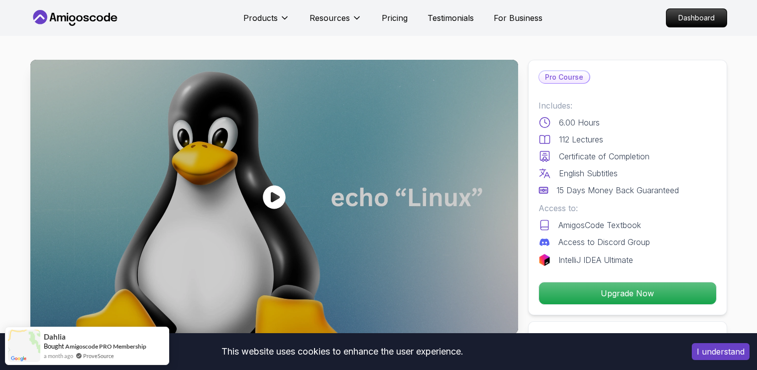 This screenshot has height=370, width=757. What do you see at coordinates (55, 336) in the screenshot?
I see `span: Dahlia` at bounding box center [55, 336].